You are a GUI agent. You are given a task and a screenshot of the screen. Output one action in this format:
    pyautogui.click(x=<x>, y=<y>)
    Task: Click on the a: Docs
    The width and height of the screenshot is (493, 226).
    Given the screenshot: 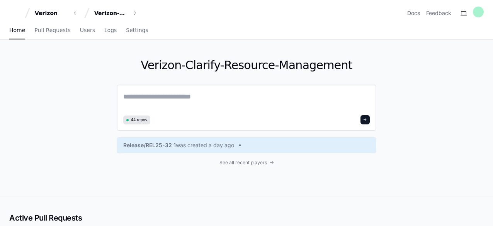 What is the action you would take?
    pyautogui.click(x=413, y=13)
    